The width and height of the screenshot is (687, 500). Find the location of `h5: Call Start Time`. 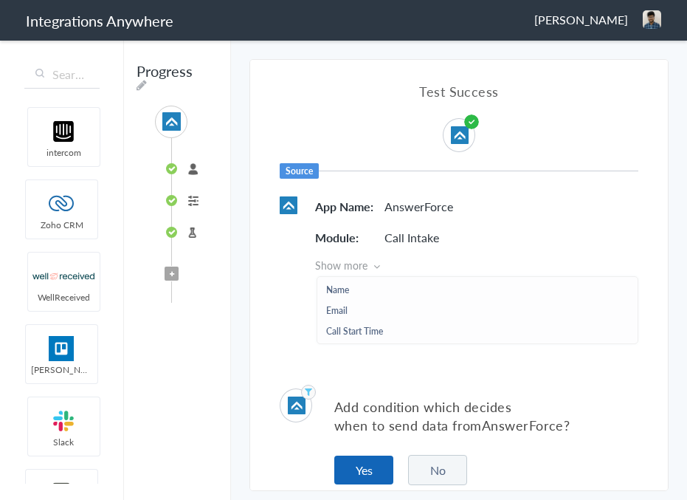

h5: Call Start Time is located at coordinates (354, 331).